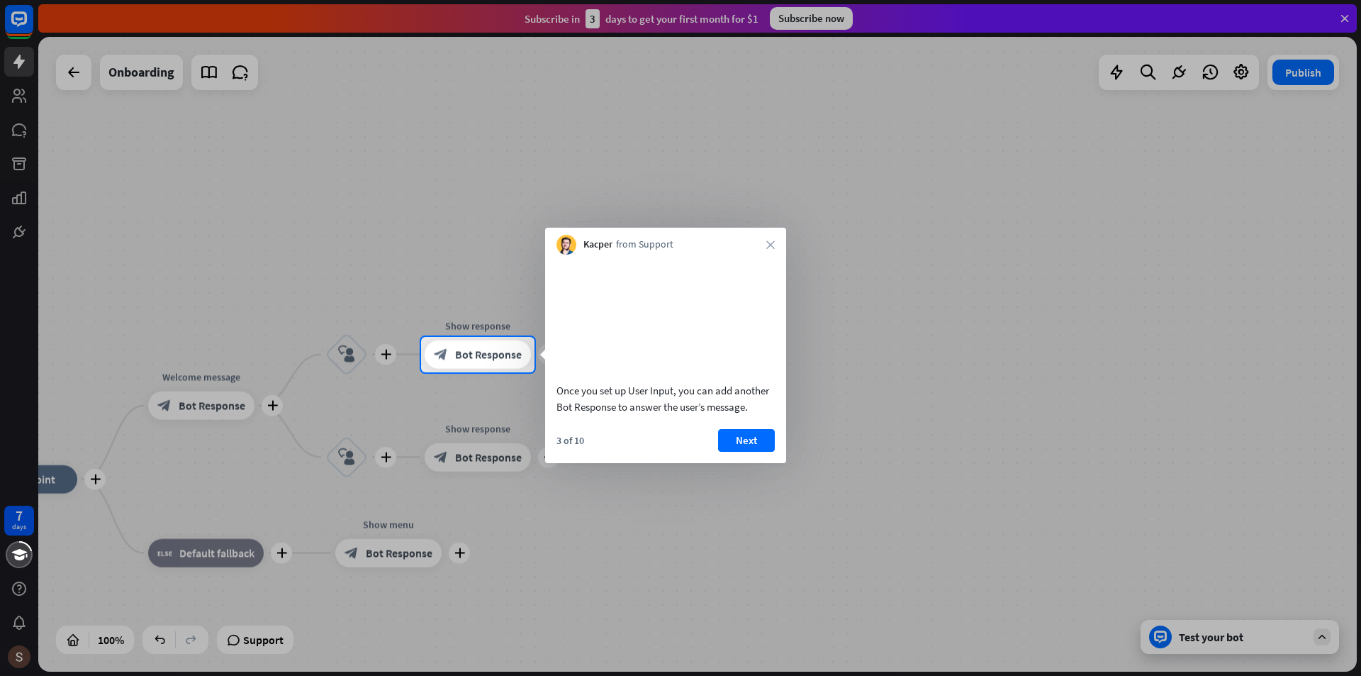  Describe the element at coordinates (666, 399) in the screenshot. I see `div: Once you set up User Input, you can add another Bot Response to answer the user’s message.` at that location.